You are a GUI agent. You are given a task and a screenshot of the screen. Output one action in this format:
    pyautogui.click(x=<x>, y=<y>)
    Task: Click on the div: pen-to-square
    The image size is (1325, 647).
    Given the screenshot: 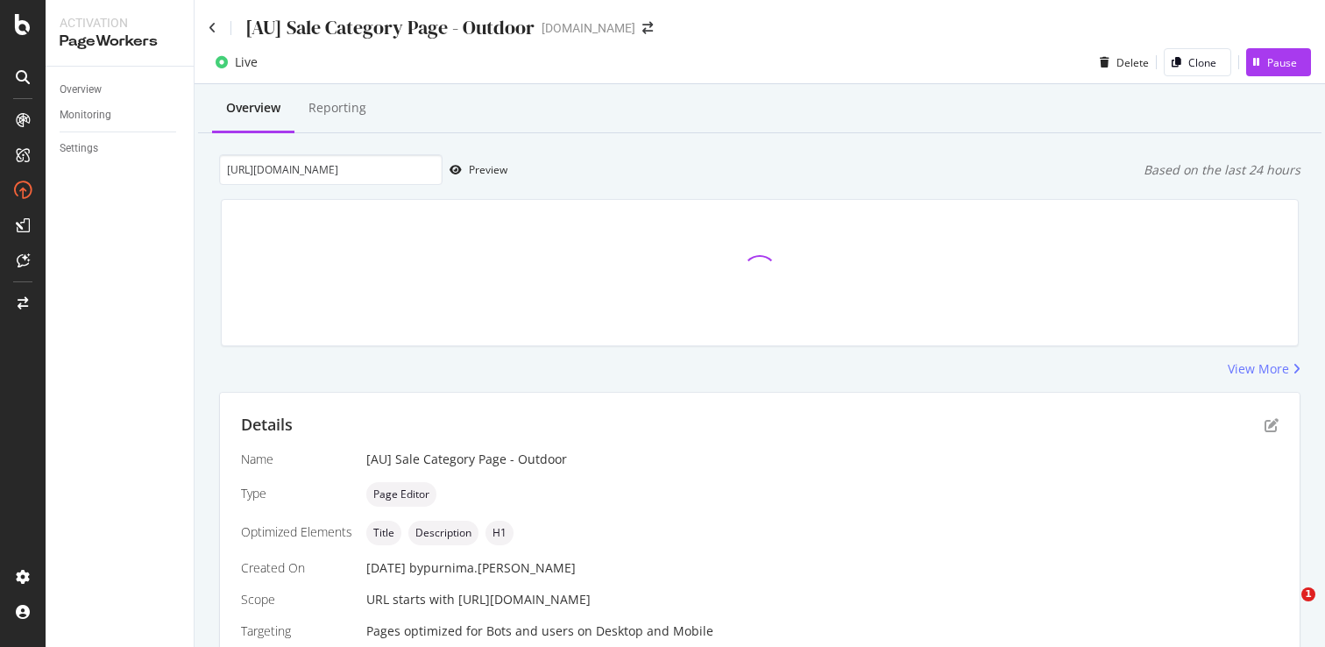 What is the action you would take?
    pyautogui.click(x=1271, y=425)
    